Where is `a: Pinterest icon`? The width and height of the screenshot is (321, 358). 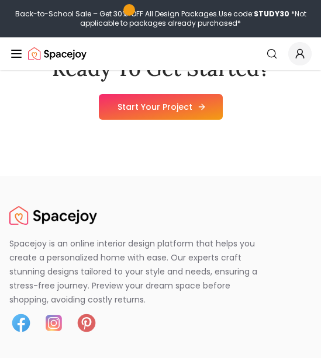 a: Pinterest icon is located at coordinates (86, 323).